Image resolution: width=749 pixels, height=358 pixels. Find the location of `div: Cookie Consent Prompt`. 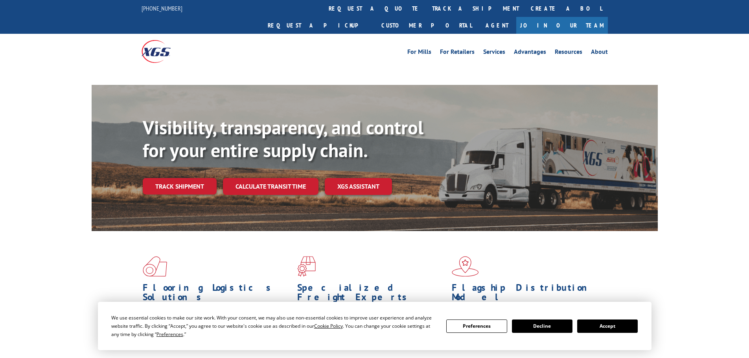

div: Cookie Consent Prompt is located at coordinates (375, 326).